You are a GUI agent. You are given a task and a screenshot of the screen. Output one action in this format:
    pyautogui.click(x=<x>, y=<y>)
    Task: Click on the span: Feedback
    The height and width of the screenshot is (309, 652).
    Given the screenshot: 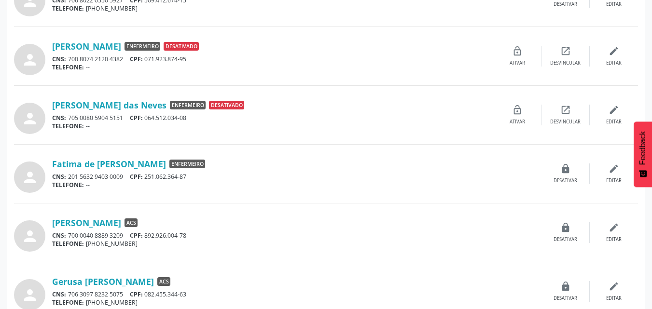 What is the action you would take?
    pyautogui.click(x=643, y=148)
    